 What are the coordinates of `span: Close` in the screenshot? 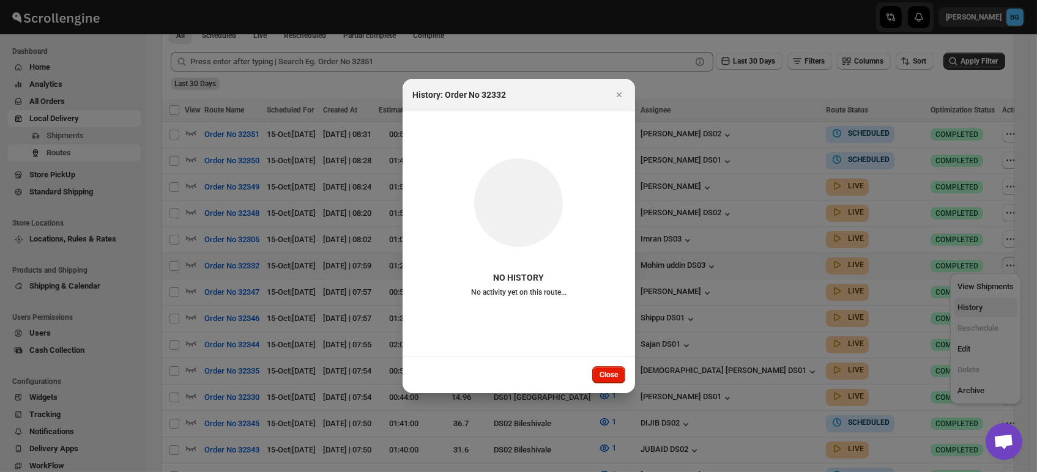 It's located at (609, 375).